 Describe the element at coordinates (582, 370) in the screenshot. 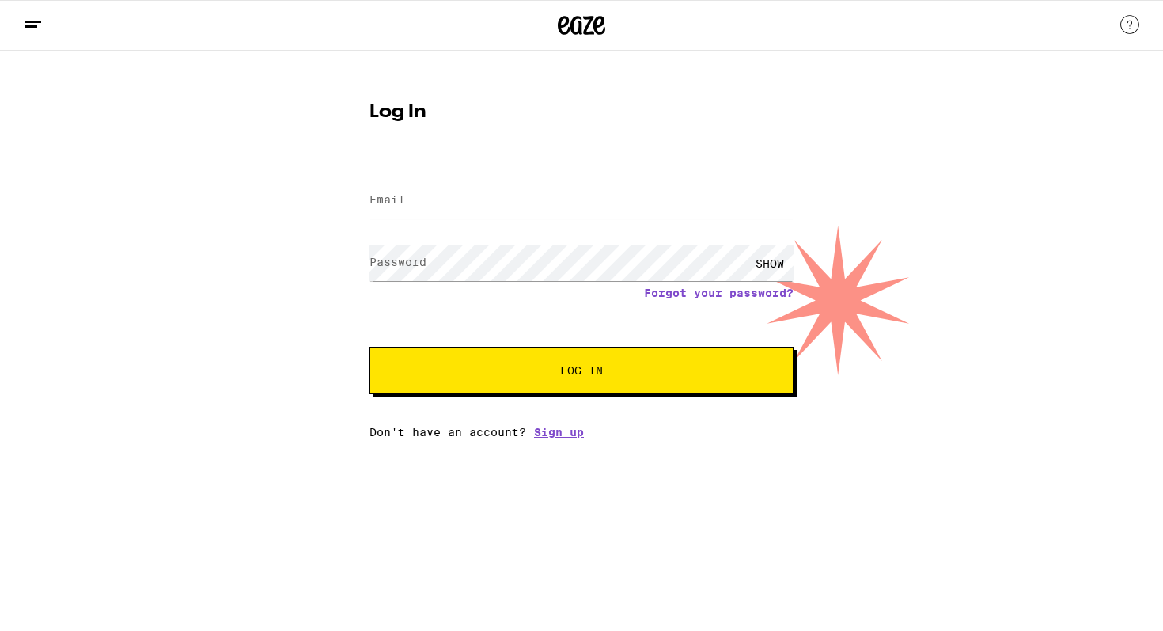

I see `button: Log In` at that location.